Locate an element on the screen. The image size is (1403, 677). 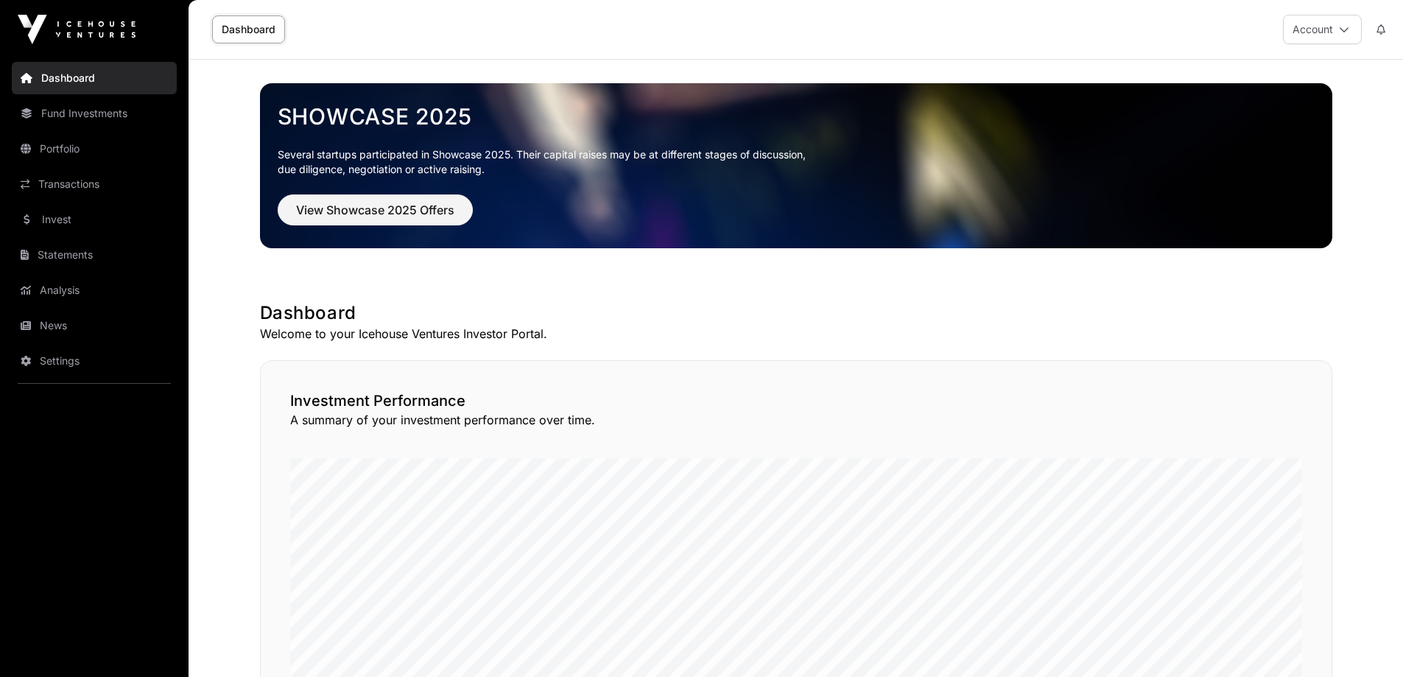
a: Showcase 2025 is located at coordinates (796, 116).